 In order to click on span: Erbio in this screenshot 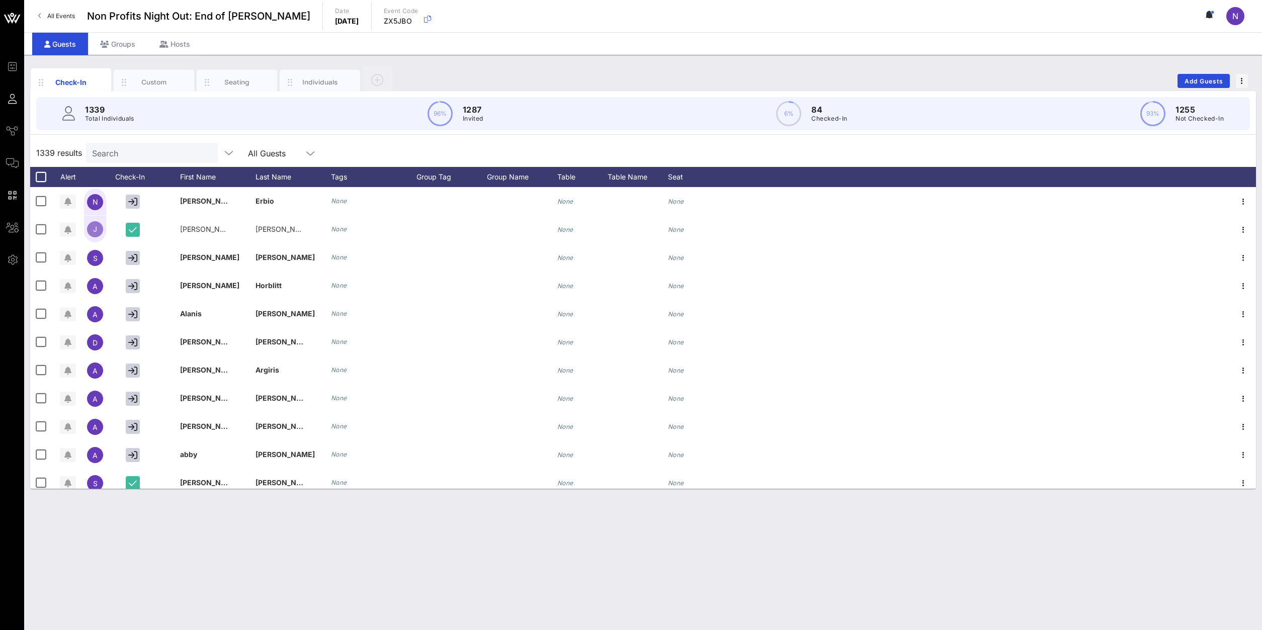, I will do `click(265, 201)`.